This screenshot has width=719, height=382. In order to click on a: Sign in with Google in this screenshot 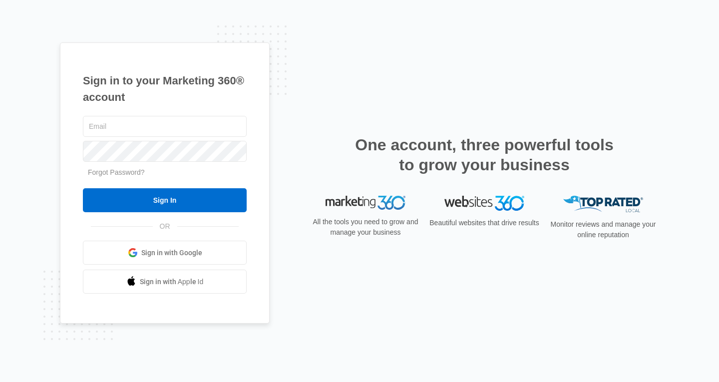, I will do `click(165, 253)`.